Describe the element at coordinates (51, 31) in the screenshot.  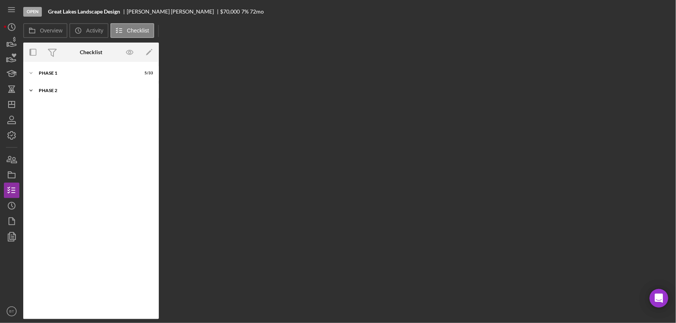
I see `label: Overview` at that location.